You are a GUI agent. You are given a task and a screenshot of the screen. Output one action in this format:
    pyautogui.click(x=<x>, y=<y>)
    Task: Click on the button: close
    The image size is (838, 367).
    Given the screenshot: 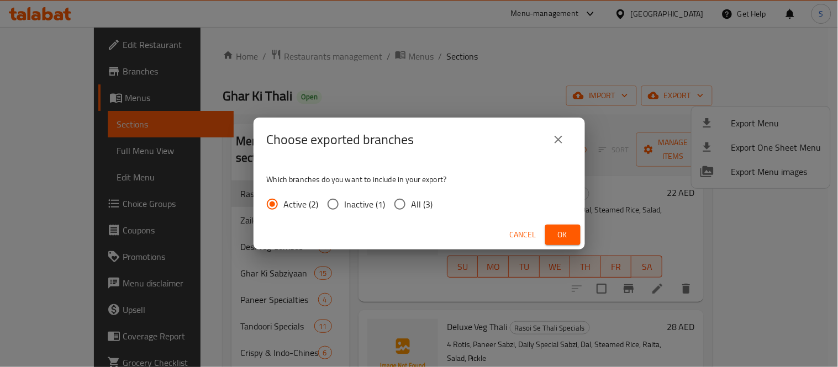 What is the action you would take?
    pyautogui.click(x=559, y=140)
    